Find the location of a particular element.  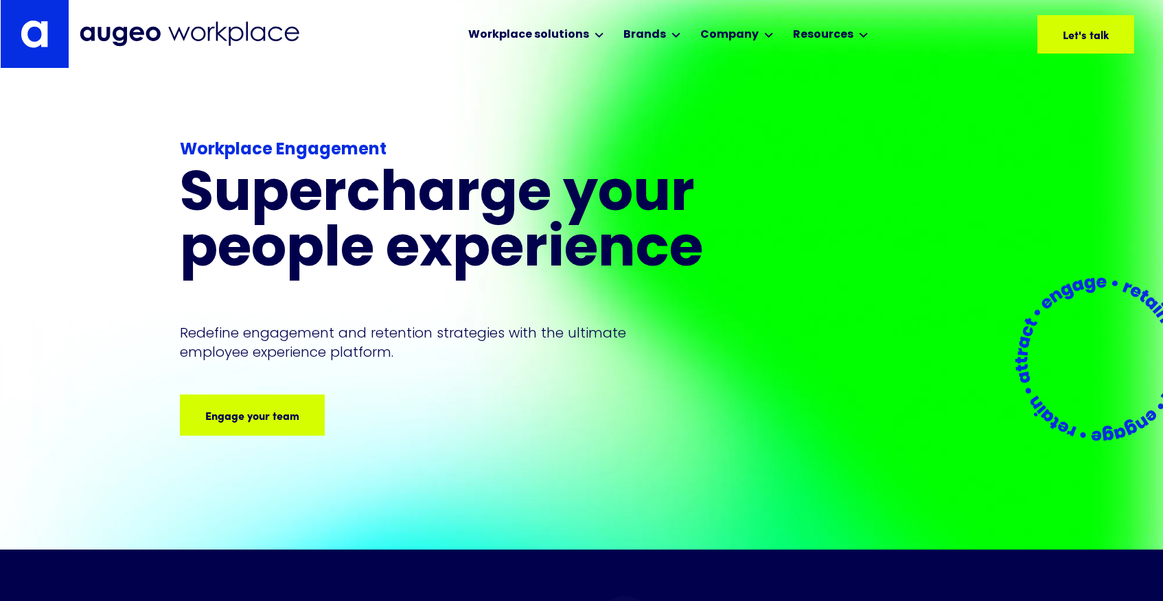

img: Augeo's "a" monogram decorative logo in white. is located at coordinates (34, 34).